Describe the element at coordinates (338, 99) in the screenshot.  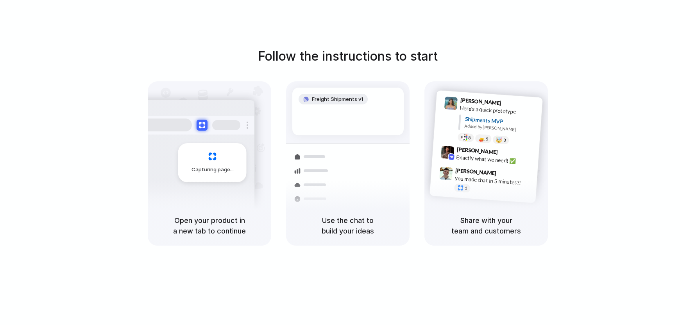
I see `span: Freight Shipments v1` at that location.